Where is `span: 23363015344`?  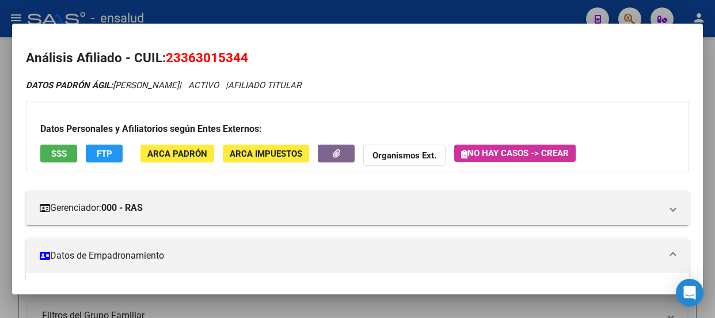 span: 23363015344 is located at coordinates (207, 58).